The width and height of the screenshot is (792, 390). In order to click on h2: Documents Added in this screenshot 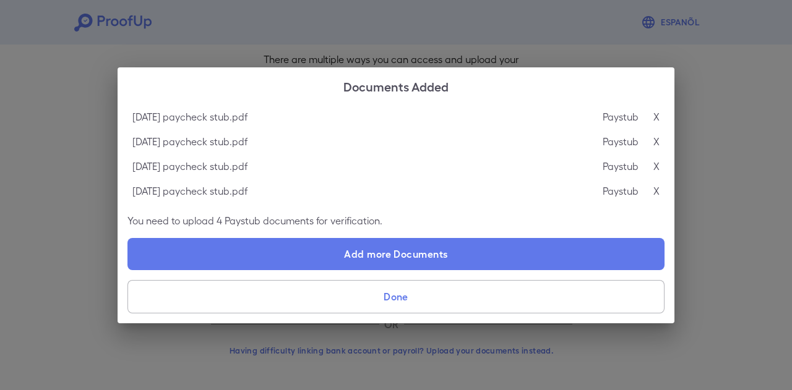, I will do `click(396, 86)`.